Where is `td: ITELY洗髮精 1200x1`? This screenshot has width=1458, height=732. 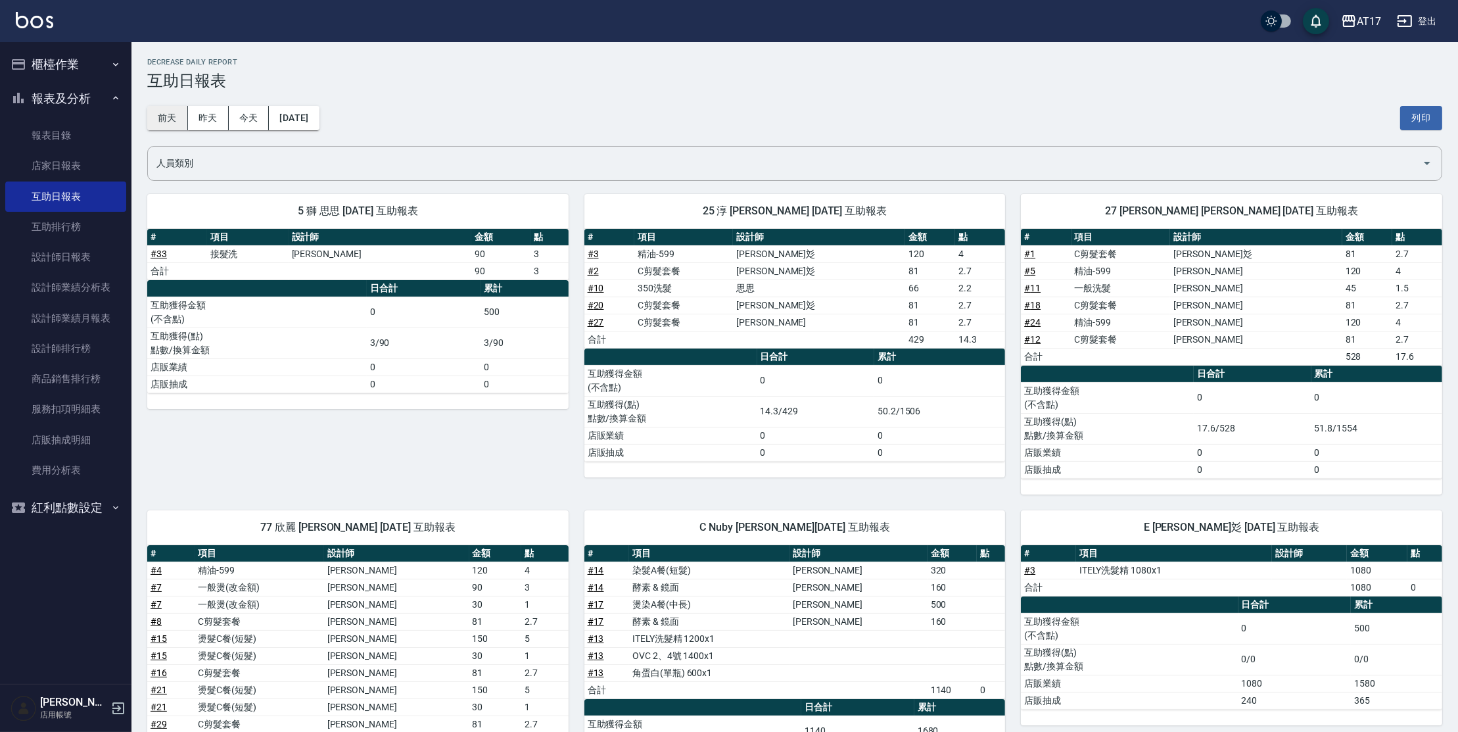
td: ITELY洗髮精 1200x1 is located at coordinates (709, 638).